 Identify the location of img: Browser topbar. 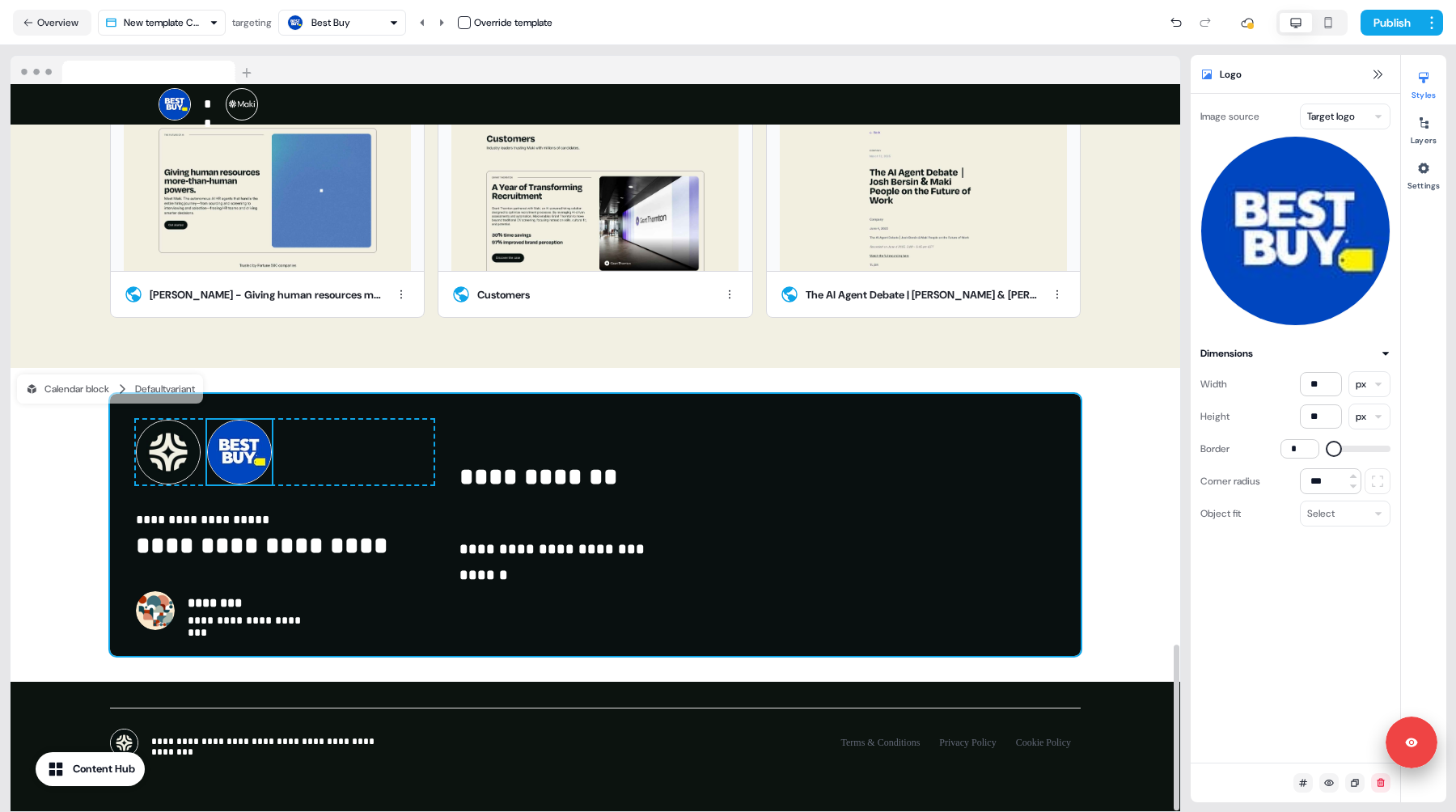
(135, 70).